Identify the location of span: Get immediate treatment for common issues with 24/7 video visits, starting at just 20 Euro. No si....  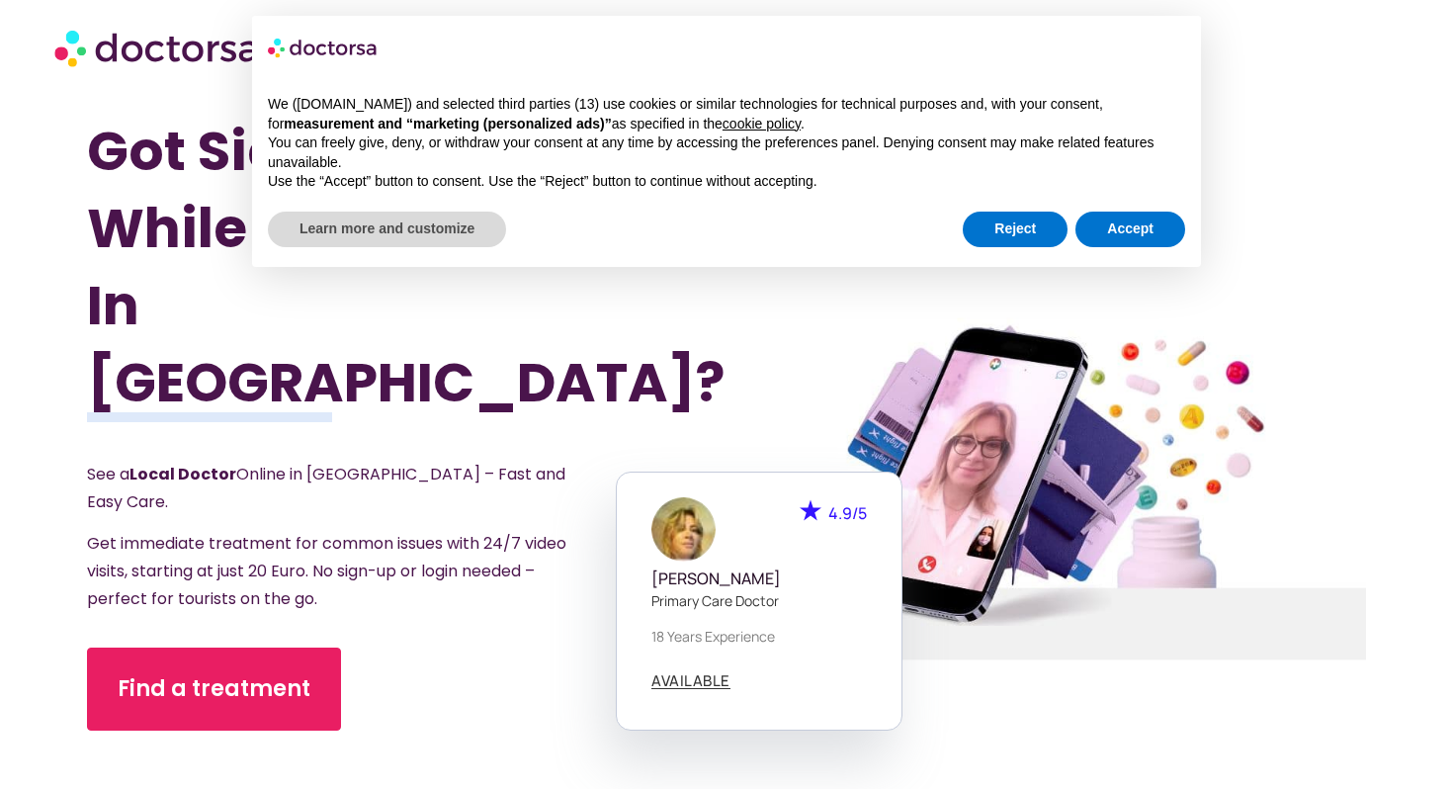
(326, 570).